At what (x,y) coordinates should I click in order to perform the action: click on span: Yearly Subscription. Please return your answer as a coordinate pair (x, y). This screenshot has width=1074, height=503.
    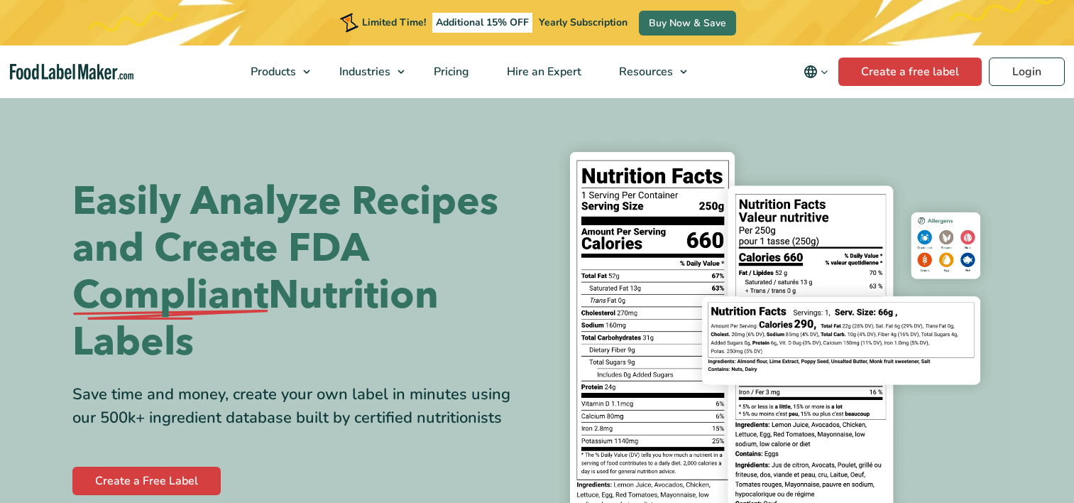
    Looking at the image, I should click on (583, 22).